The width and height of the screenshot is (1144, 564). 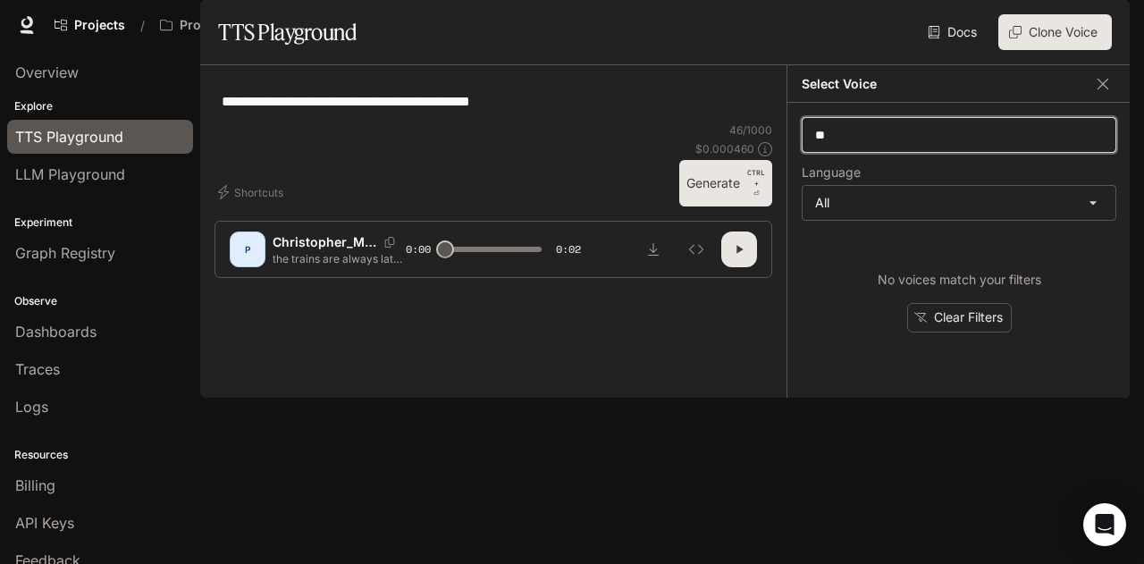 What do you see at coordinates (831, 172) in the screenshot?
I see `p: Language` at bounding box center [831, 172].